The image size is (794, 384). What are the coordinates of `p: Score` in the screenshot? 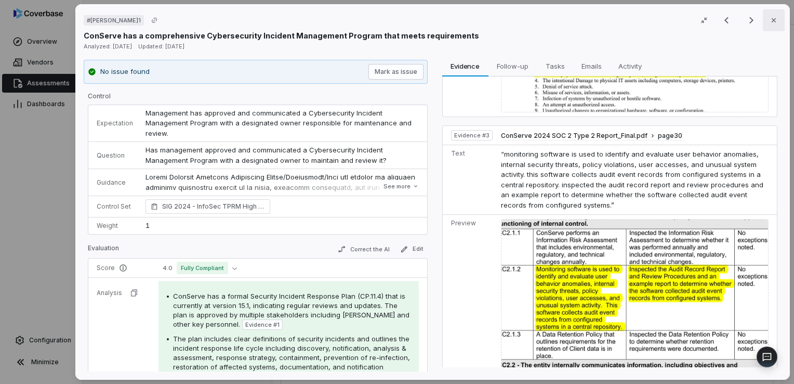 It's located at (121, 268).